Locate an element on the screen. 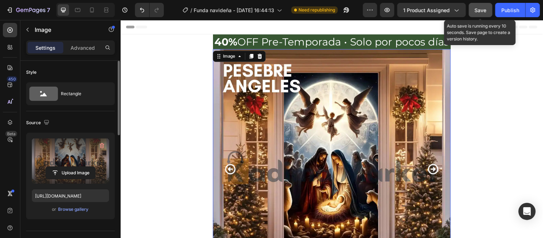 This screenshot has width=543, height=238. p: 7 is located at coordinates (48, 10).